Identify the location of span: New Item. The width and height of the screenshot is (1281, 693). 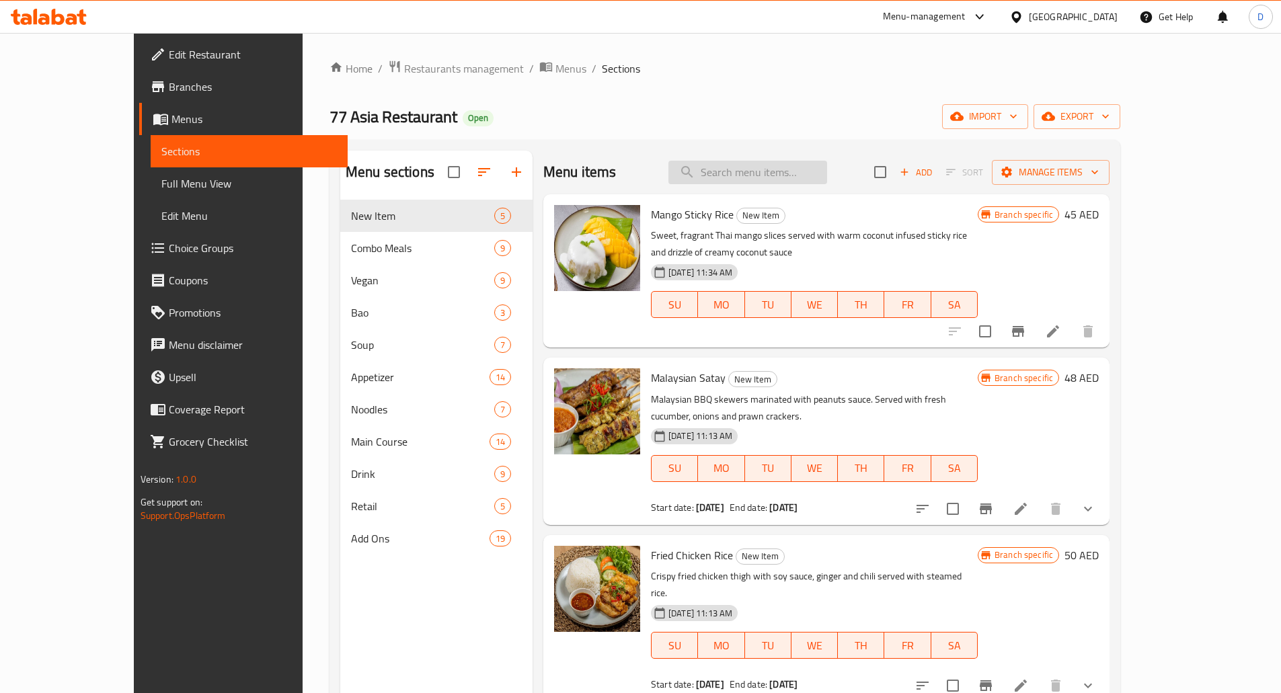
(422, 216).